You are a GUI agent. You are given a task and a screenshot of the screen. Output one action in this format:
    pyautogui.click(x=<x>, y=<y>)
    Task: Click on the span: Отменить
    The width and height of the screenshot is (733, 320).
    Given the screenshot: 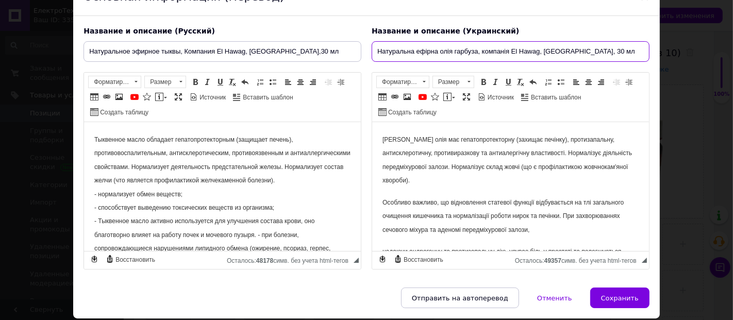 What is the action you would take?
    pyautogui.click(x=554, y=298)
    